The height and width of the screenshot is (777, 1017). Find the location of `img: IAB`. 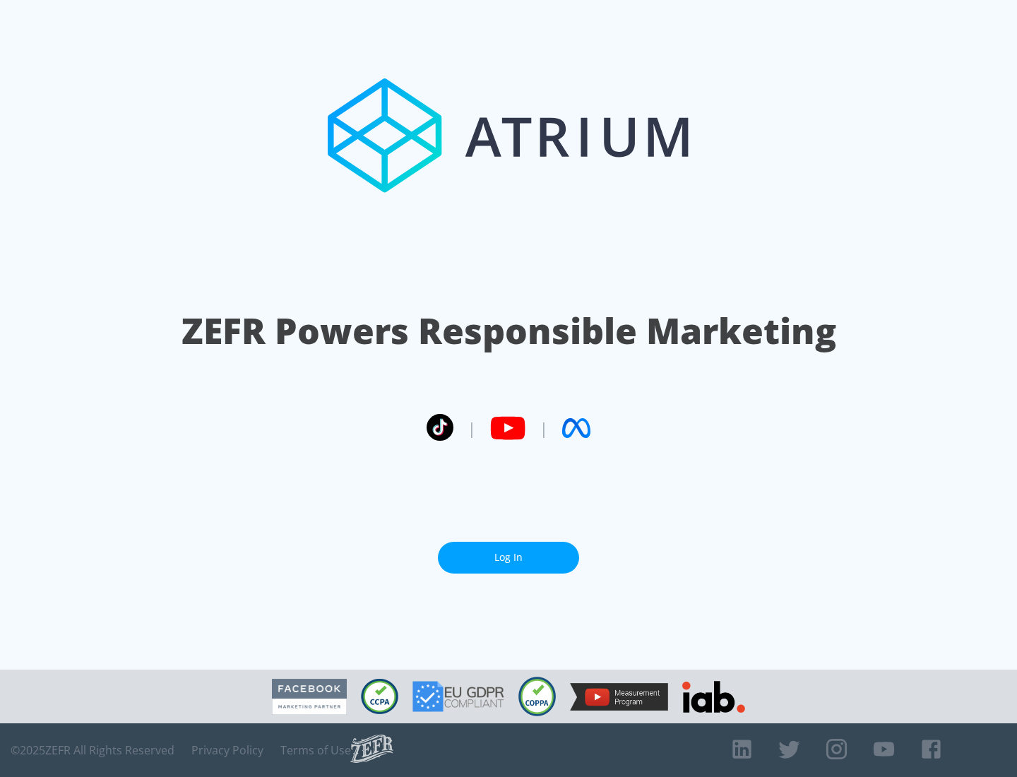

img: IAB is located at coordinates (713, 696).